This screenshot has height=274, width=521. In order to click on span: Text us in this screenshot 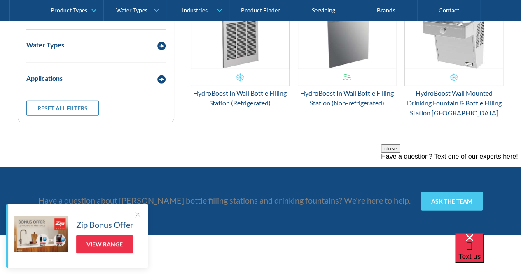, I will do `click(14, 23)`.